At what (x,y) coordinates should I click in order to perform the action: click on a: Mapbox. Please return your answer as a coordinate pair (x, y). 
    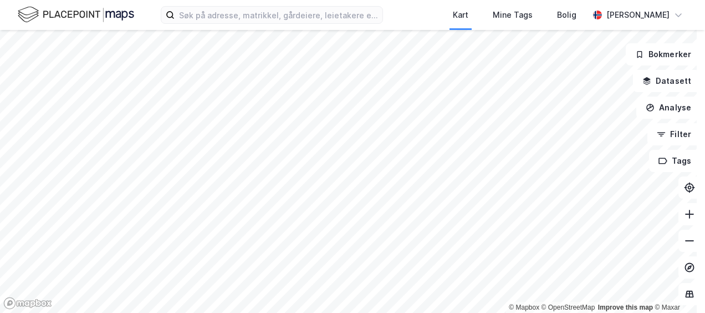
    Looking at the image, I should click on (524, 307).